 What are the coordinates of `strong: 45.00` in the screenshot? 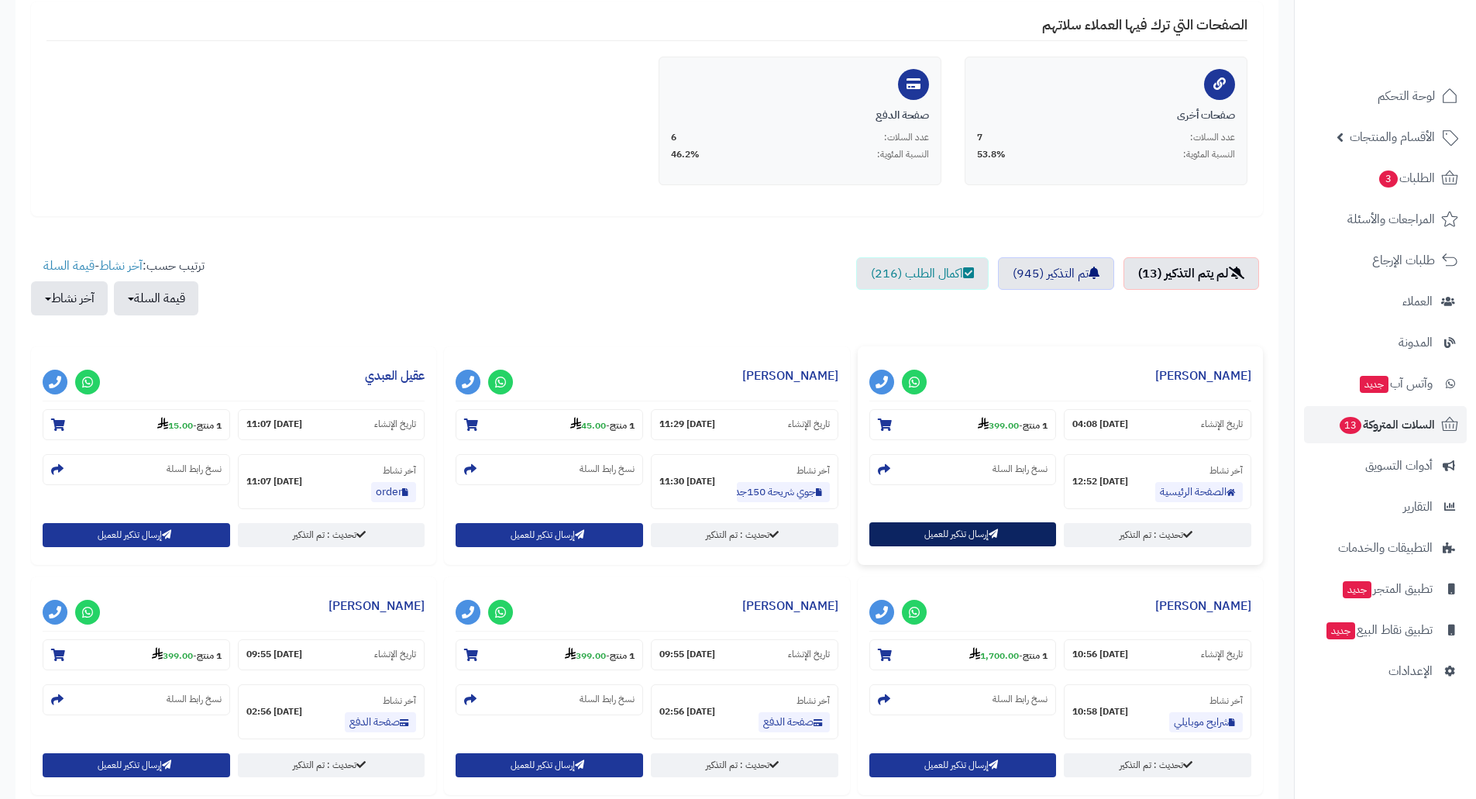 It's located at (588, 425).